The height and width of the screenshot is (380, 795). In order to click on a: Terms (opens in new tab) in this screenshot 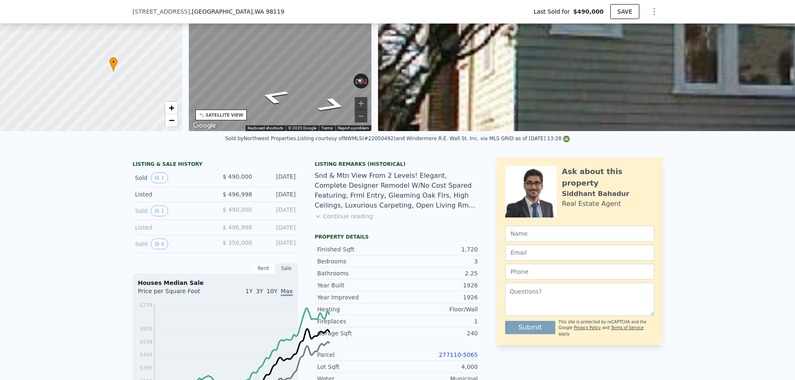, I will do `click(327, 128)`.